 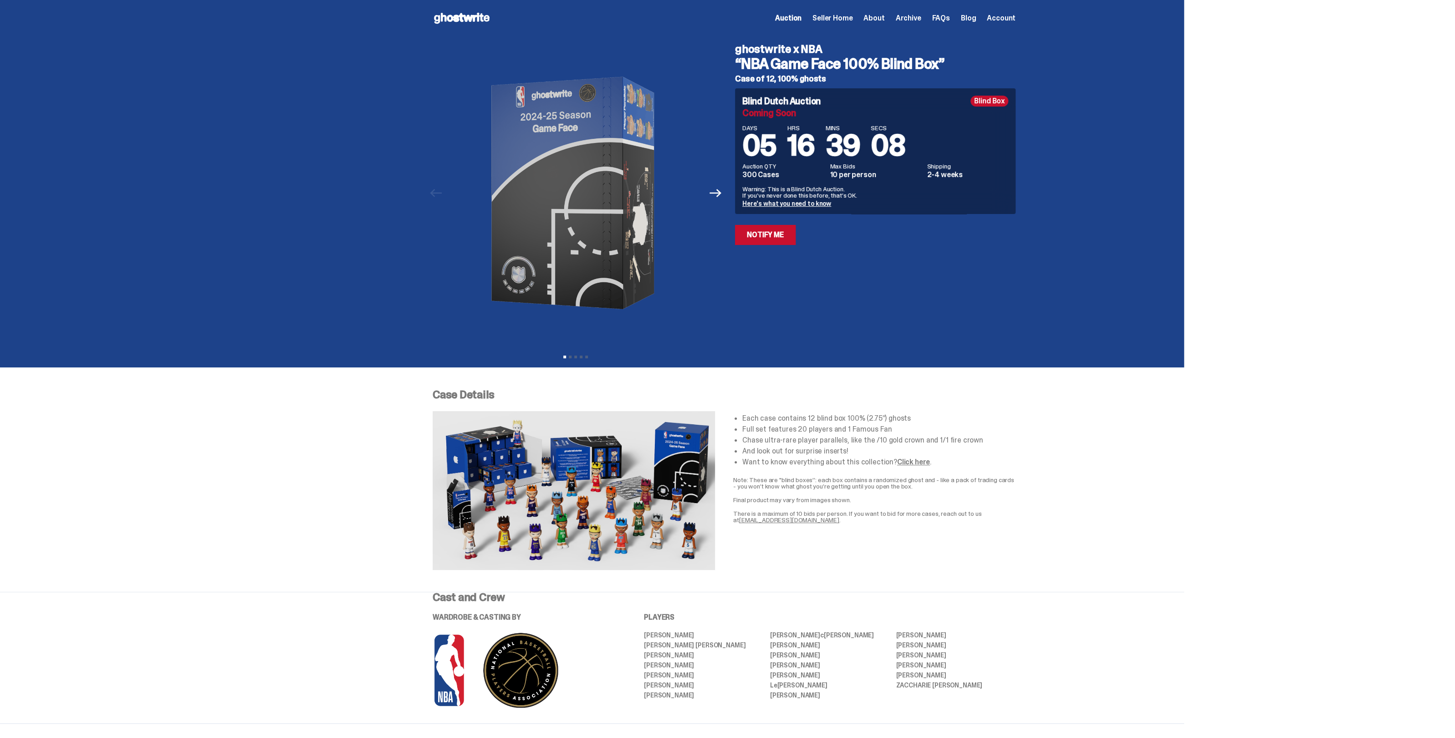 What do you see at coordinates (875, 64) in the screenshot?
I see `h3: “NBA Game Face 100% Blind Box”` at bounding box center [875, 64].